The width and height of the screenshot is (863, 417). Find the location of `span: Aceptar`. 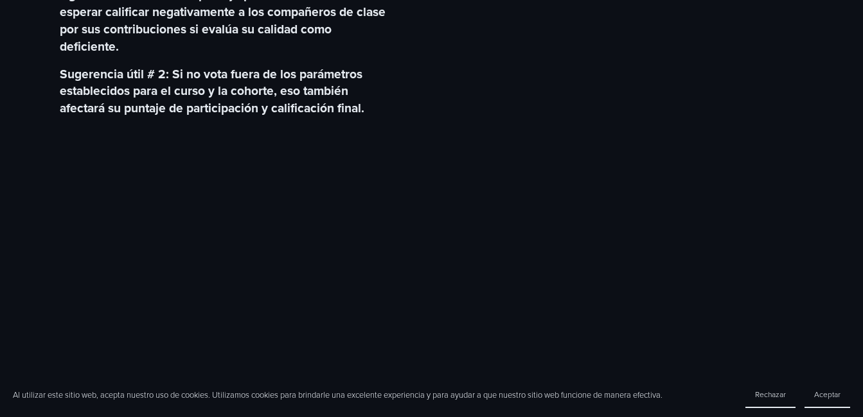

span: Aceptar is located at coordinates (827, 394).